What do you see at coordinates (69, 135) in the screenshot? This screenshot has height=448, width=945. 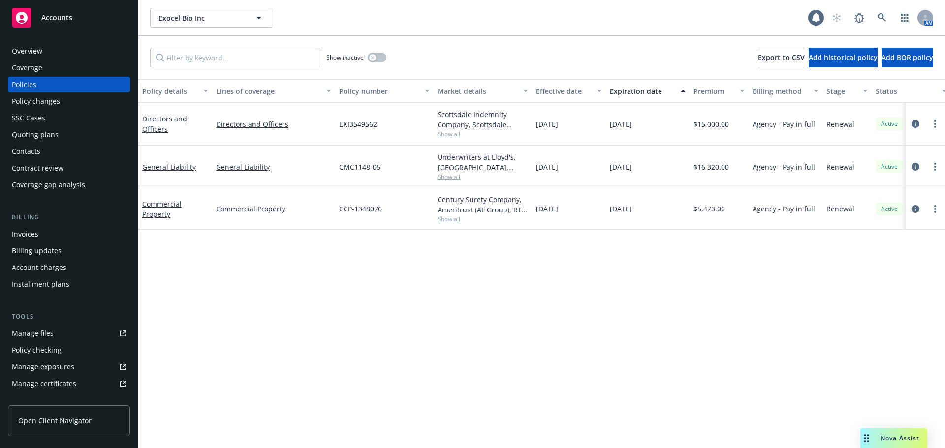 I see `a: Quoting plans` at bounding box center [69, 135].